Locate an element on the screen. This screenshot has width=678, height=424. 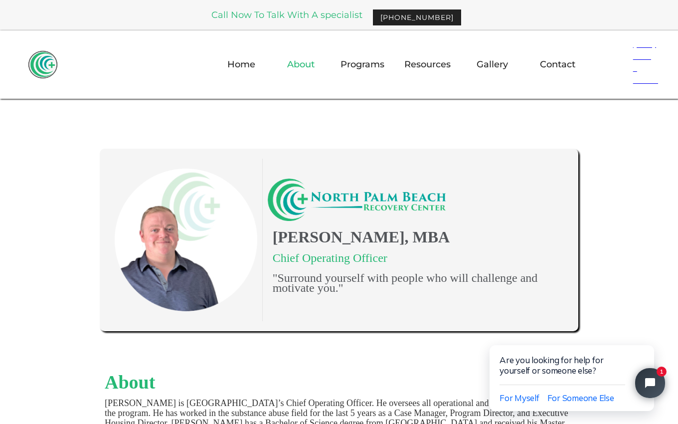
a: Contact is located at coordinates (558, 64).